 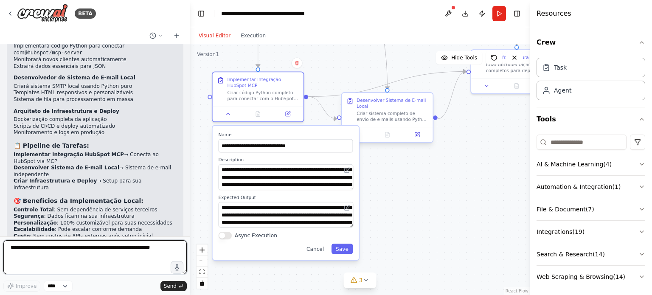 I want to click on button: Delete node, so click(x=297, y=63).